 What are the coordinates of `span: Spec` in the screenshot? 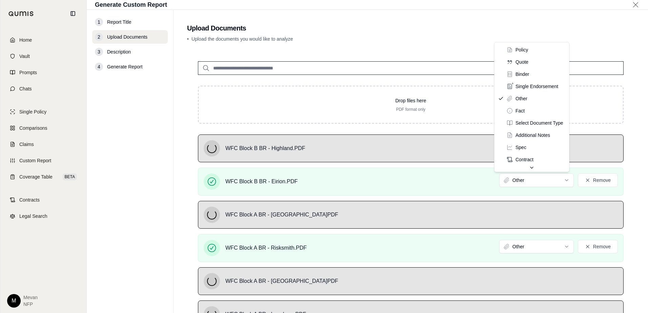 It's located at (521, 147).